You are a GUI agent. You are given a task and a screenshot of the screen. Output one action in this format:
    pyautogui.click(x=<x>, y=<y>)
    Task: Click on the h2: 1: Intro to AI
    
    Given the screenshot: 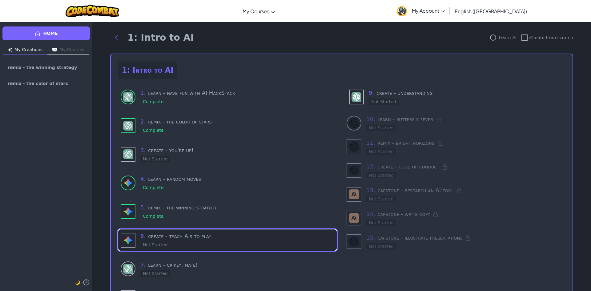 What is the action you would take?
    pyautogui.click(x=147, y=70)
    